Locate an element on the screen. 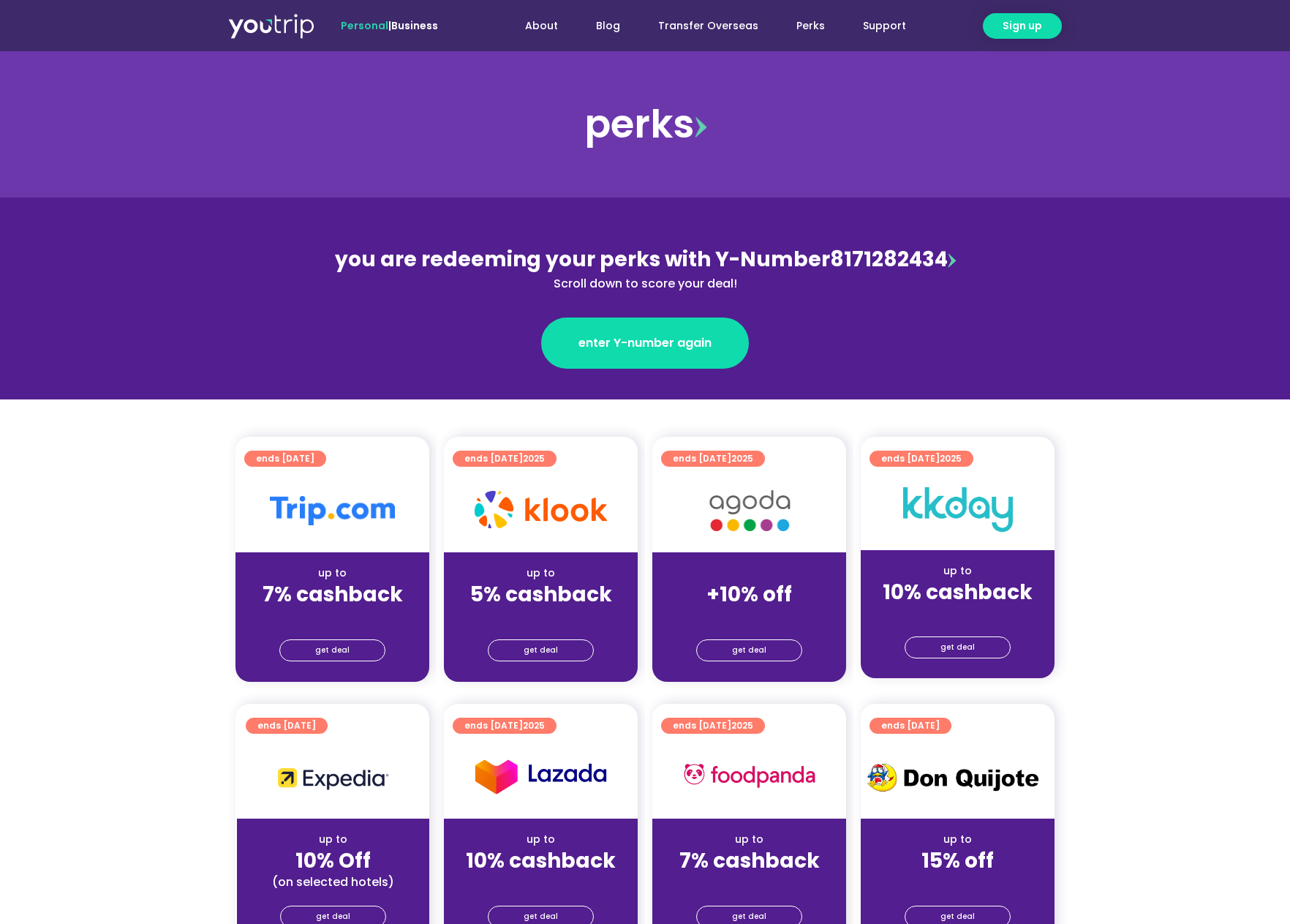 This screenshot has width=1290, height=924. div: 8171282434 is located at coordinates (645, 269).